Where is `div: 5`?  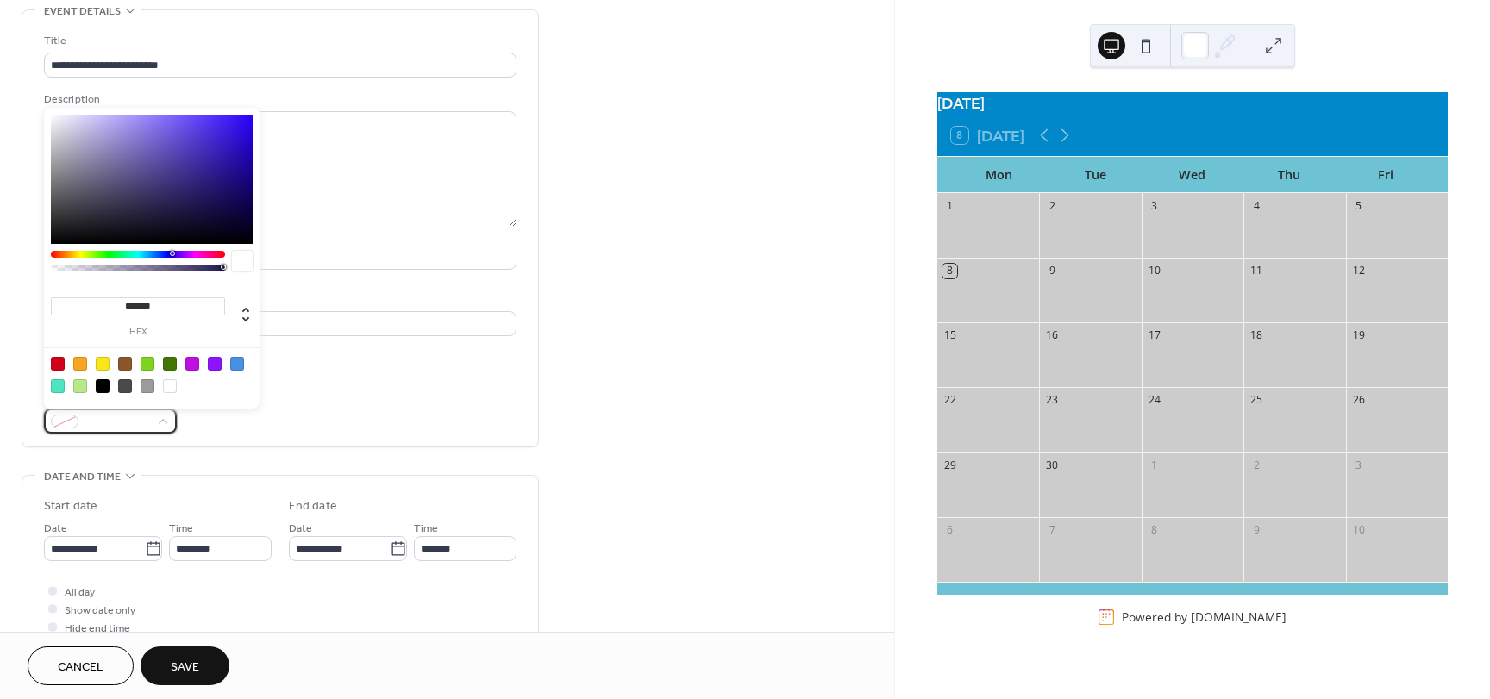 div: 5 is located at coordinates (1358, 205).